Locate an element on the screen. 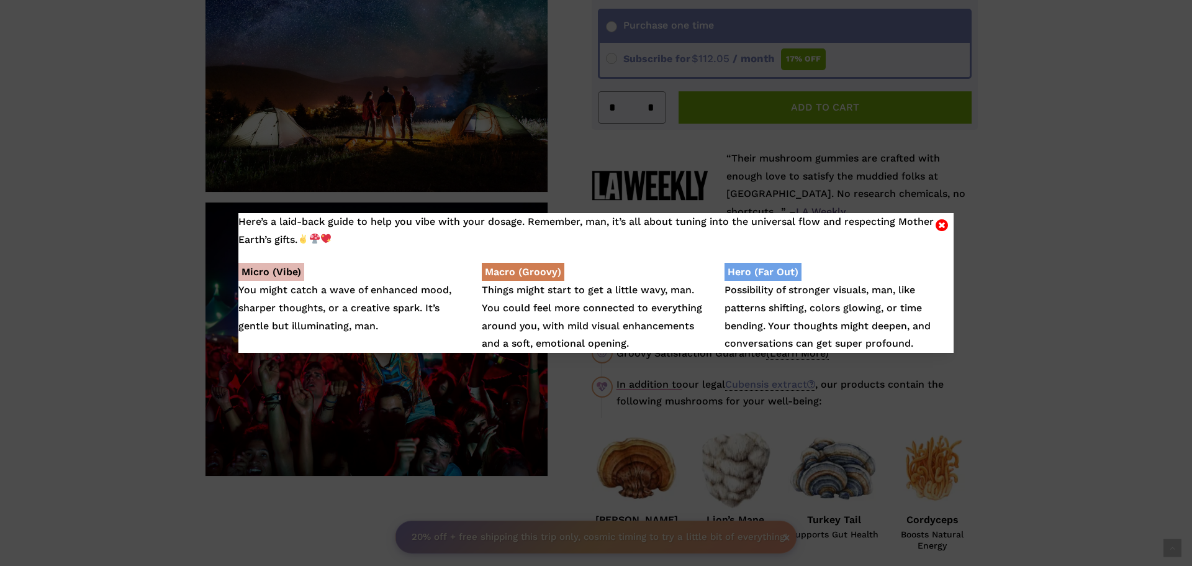 The height and width of the screenshot is (566, 1192). p: Here’s a laid-back guide to help you vibe with your dosage. Remember, man, it’s all about tuning ... is located at coordinates (596, 231).